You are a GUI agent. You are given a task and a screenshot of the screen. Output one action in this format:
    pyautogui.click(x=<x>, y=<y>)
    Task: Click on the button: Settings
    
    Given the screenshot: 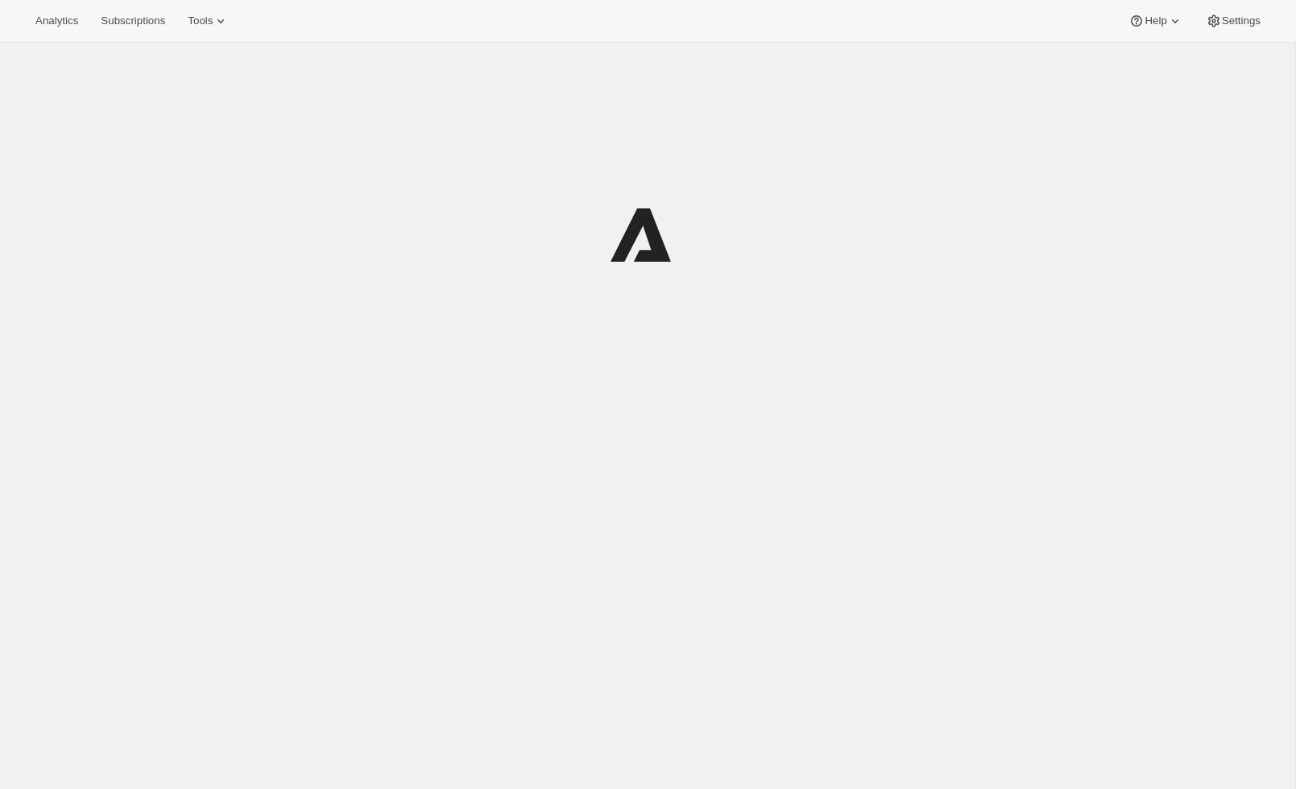 What is the action you would take?
    pyautogui.click(x=1234, y=21)
    